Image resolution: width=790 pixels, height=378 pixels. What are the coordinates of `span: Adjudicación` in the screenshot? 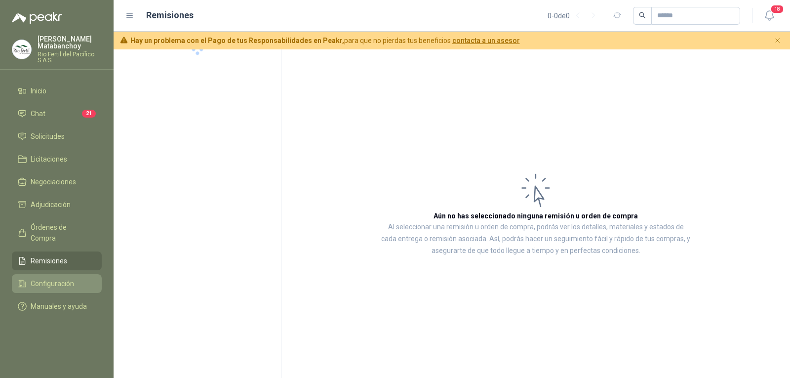 It's located at (50, 204).